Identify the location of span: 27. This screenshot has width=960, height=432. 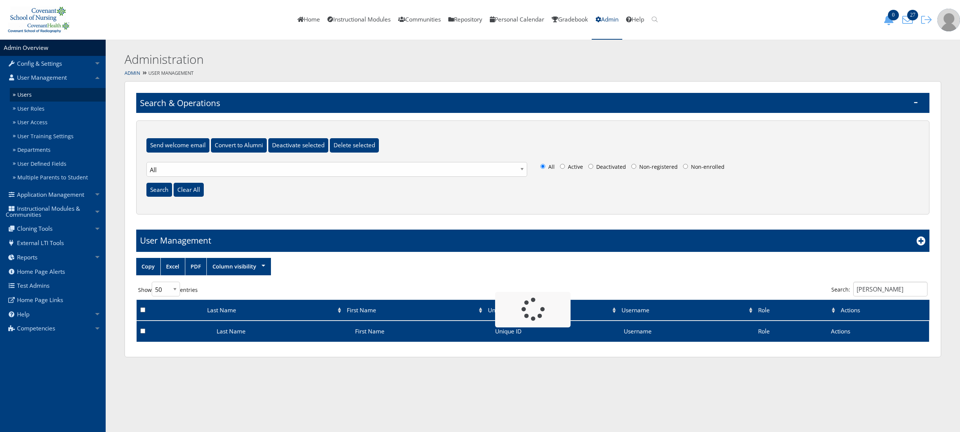
(913, 15).